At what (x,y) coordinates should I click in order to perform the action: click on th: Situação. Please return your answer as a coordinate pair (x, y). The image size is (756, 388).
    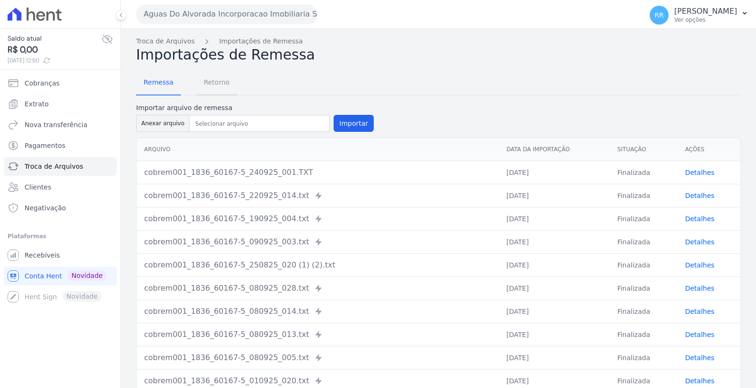
    Looking at the image, I should click on (644, 149).